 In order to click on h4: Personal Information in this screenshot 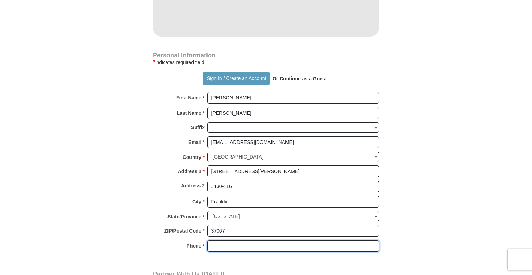, I will do `click(266, 55)`.